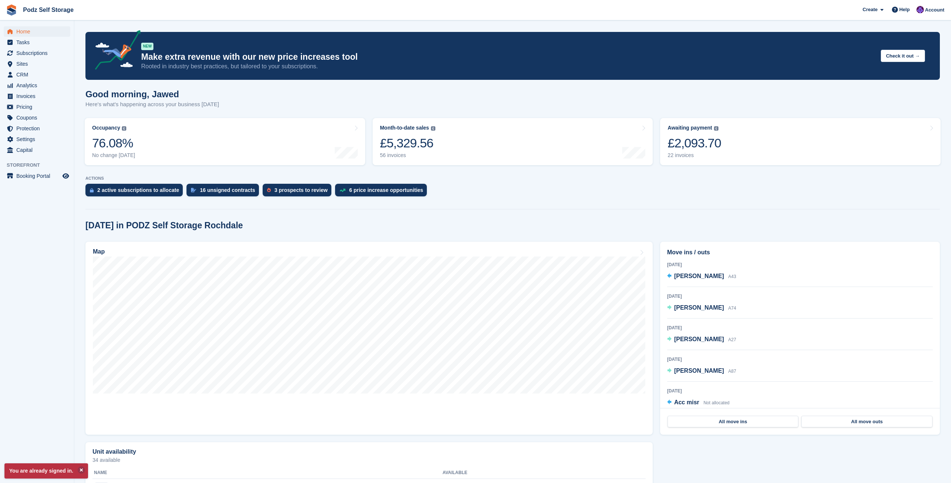  What do you see at coordinates (136, 192) in the screenshot?
I see `a: 2 active subscriptions to allocate` at bounding box center [136, 192].